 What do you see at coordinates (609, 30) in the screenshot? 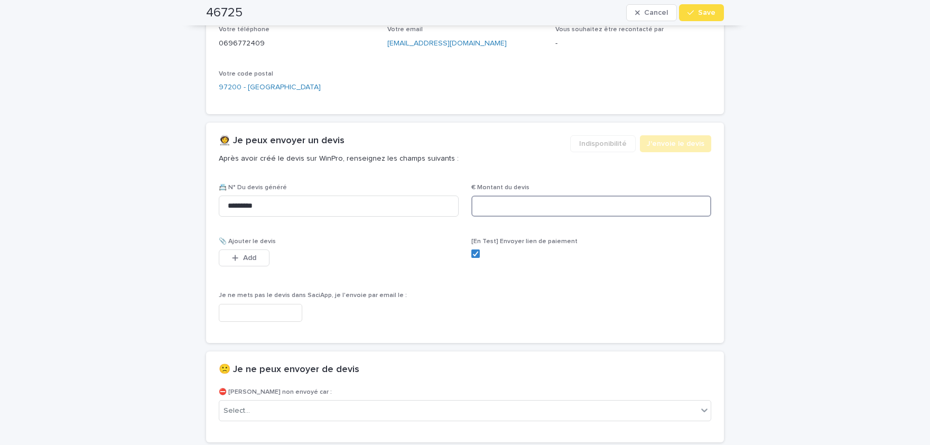
I see `span: Vous souhaitez être recontacté par` at bounding box center [609, 30].